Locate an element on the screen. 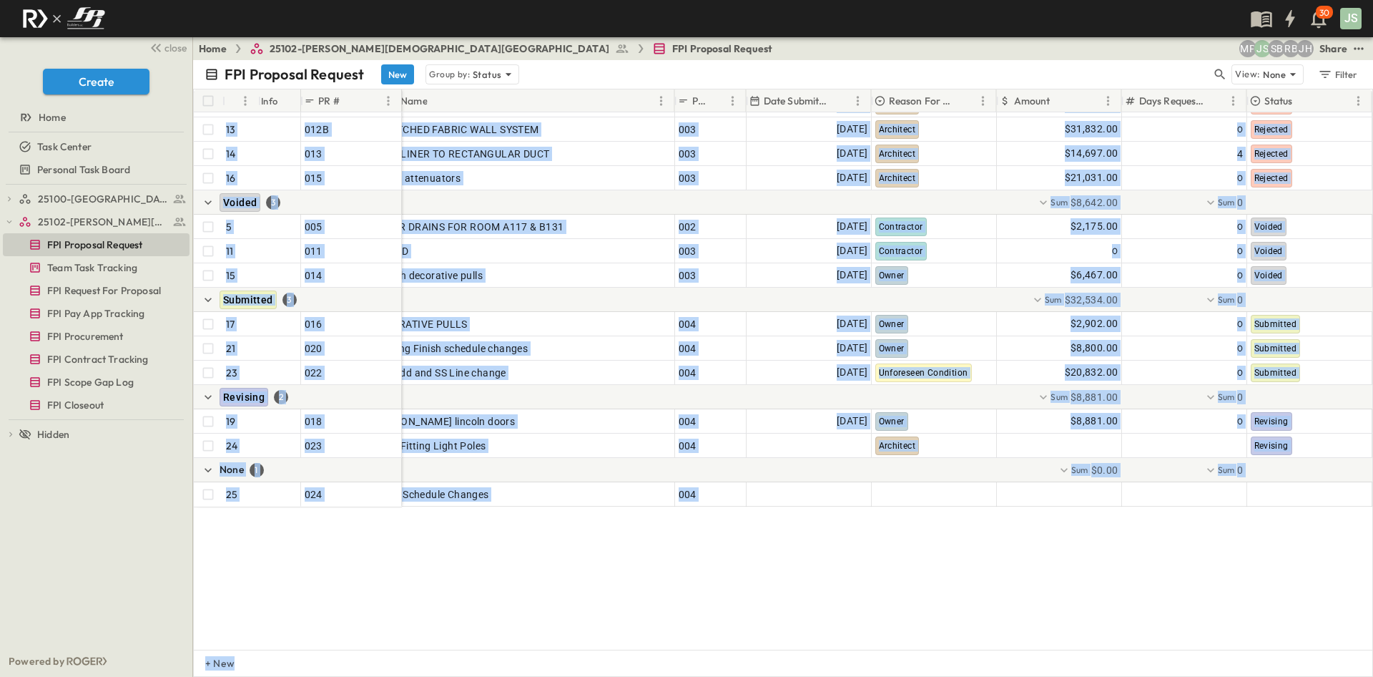 This screenshot has width=1373, height=677. div: Info is located at coordinates (270, 101).